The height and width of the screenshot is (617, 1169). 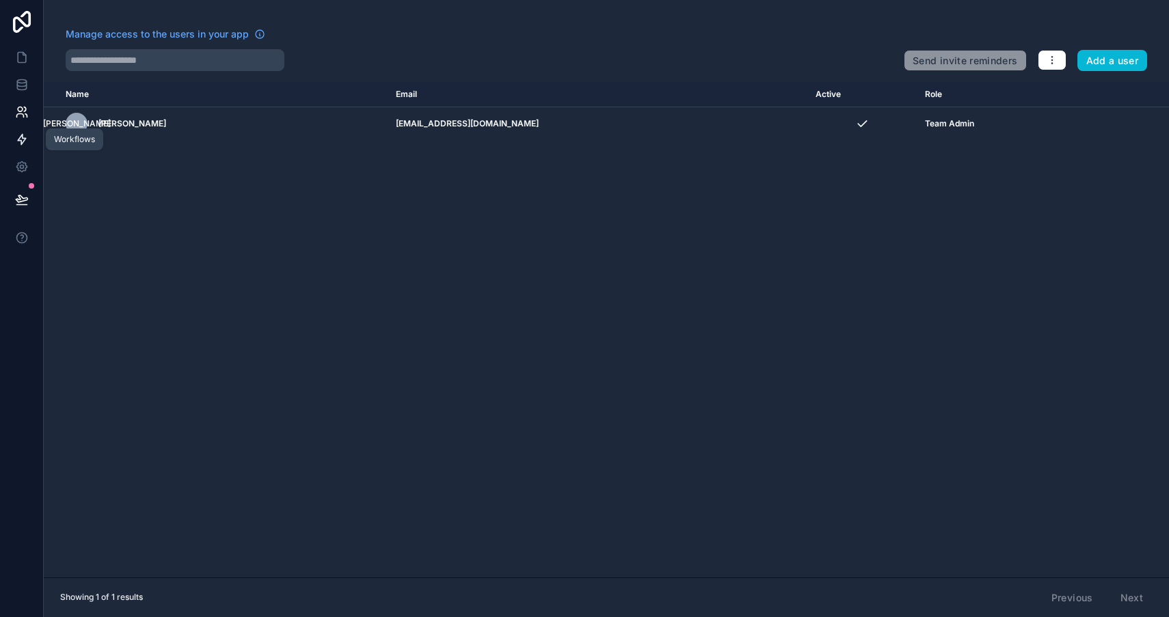 I want to click on a: Manage access to the users in your app, so click(x=165, y=34).